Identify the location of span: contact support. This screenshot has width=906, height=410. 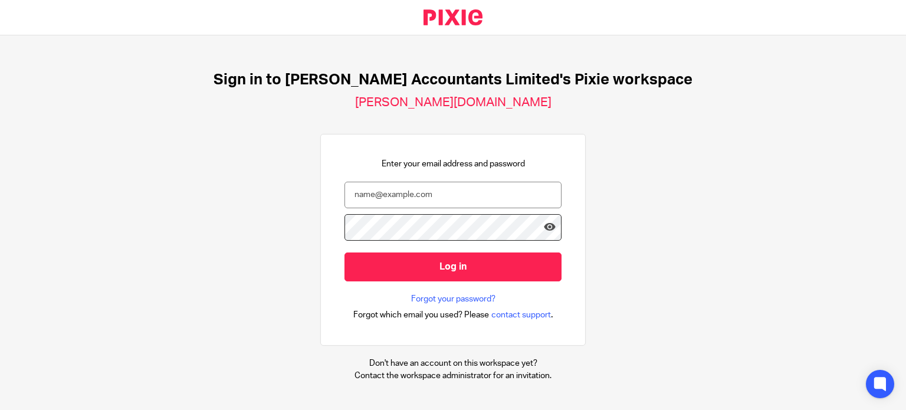
(521, 315).